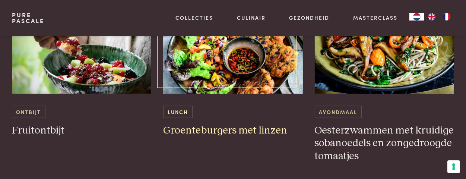 The image size is (466, 179). What do you see at coordinates (416, 17) in the screenshot?
I see `a: NL` at bounding box center [416, 17].